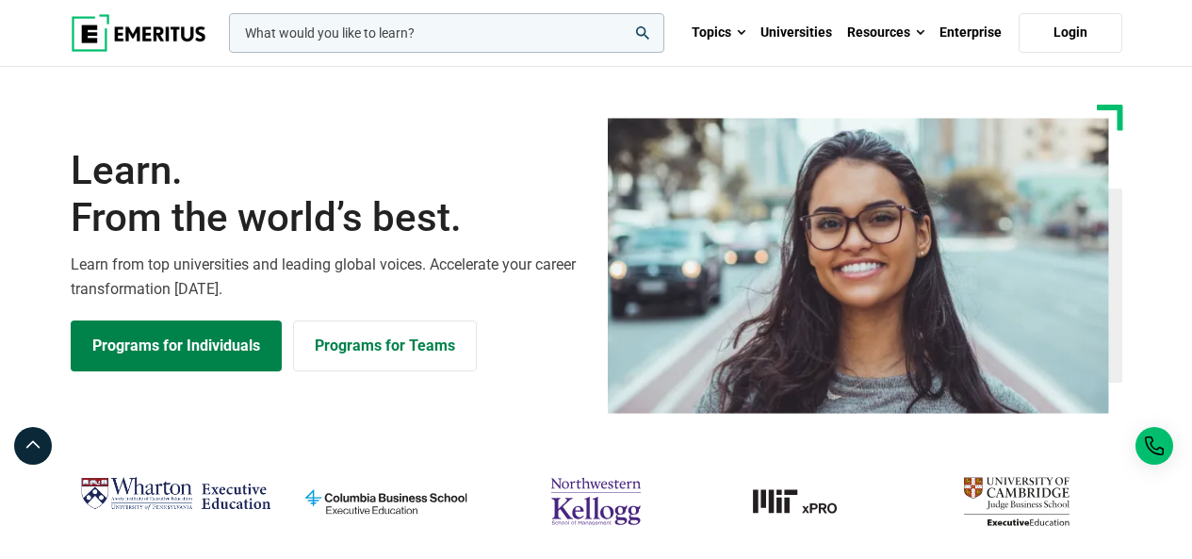 The width and height of the screenshot is (1192, 559). What do you see at coordinates (328, 218) in the screenshot?
I see `span: From the world’s best.` at bounding box center [328, 218].